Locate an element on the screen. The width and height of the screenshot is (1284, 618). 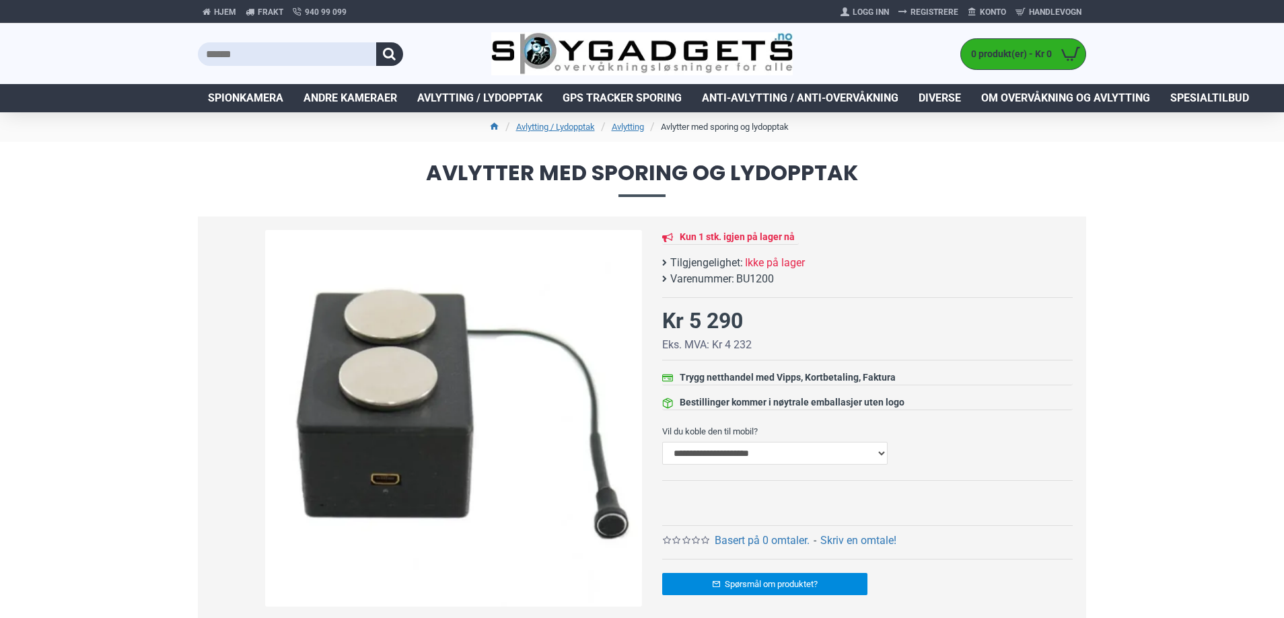
label: Vil du koble den til mobil? is located at coordinates (867, 431).